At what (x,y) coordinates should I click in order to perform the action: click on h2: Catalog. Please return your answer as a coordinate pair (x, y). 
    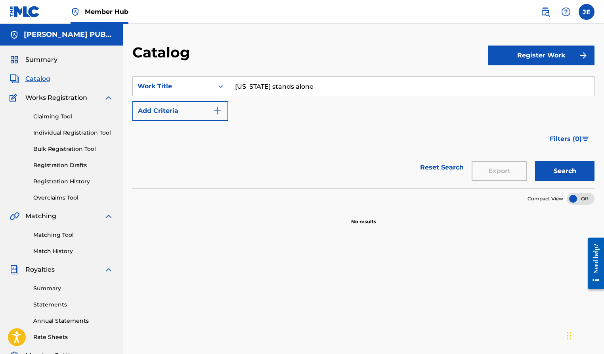
    Looking at the image, I should click on (163, 52).